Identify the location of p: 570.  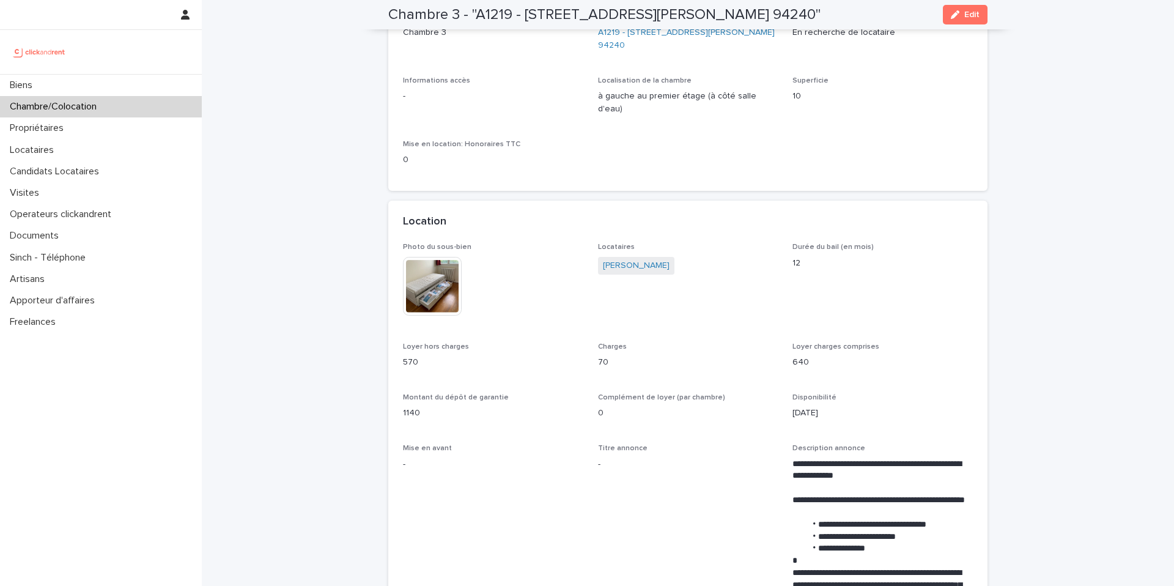
(493, 362).